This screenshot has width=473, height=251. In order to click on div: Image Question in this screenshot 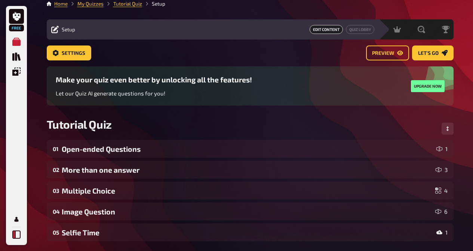, I will do `click(247, 212)`.